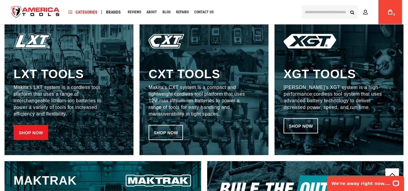 The height and width of the screenshot is (191, 408). I want to click on button: Open LiveChat chat widget, so click(73, 11).